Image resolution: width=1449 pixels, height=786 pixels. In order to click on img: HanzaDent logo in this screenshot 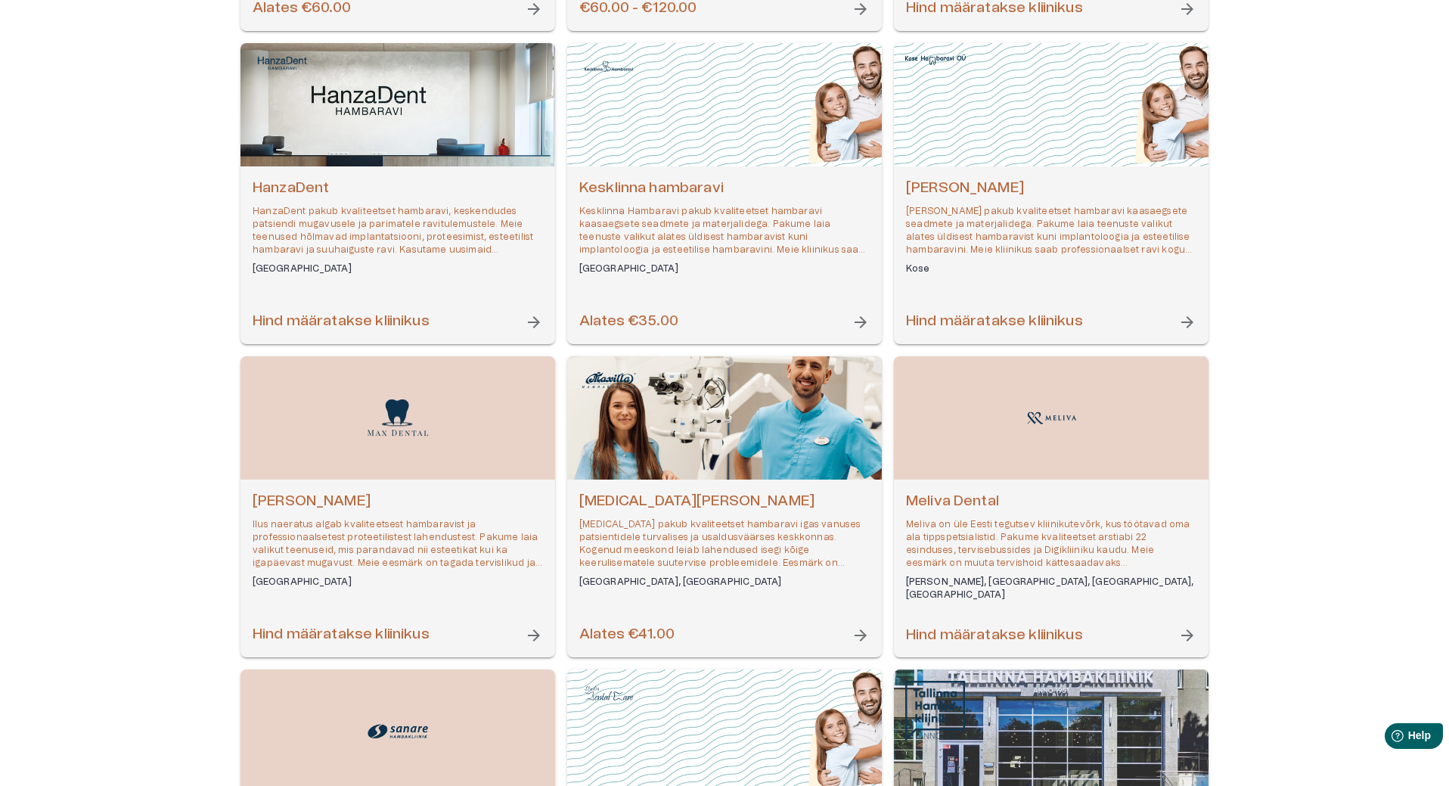, I will do `click(282, 64)`.